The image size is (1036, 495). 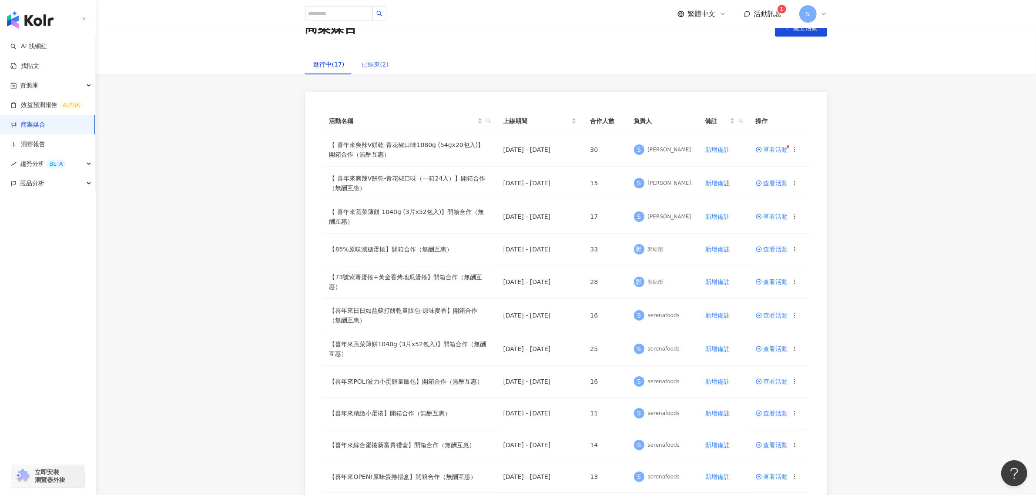 I want to click on th: 操作, so click(x=780, y=121).